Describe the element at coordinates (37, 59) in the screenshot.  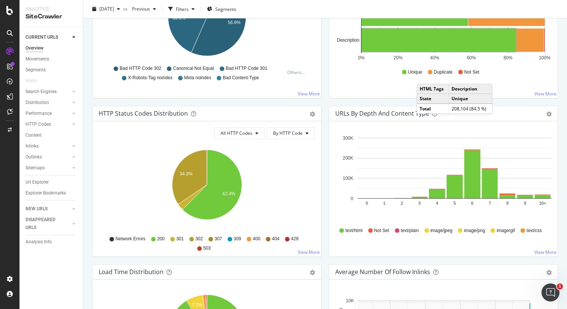
I see `div: Movements` at that location.